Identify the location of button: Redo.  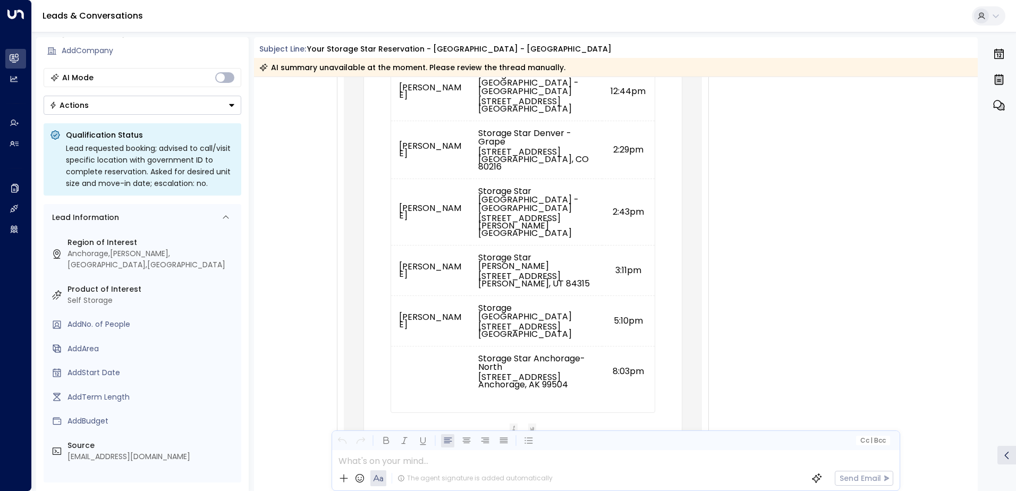
(360, 441).